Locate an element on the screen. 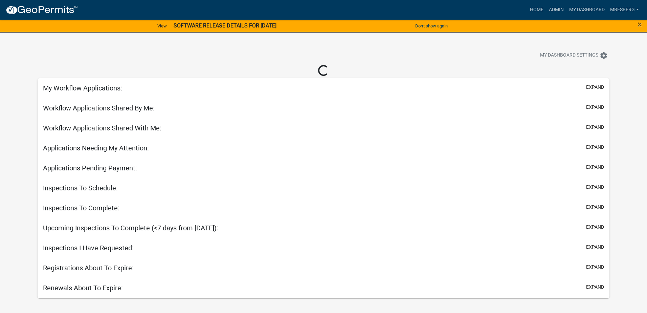  h5: Renewals About To Expire: is located at coordinates (83, 288).